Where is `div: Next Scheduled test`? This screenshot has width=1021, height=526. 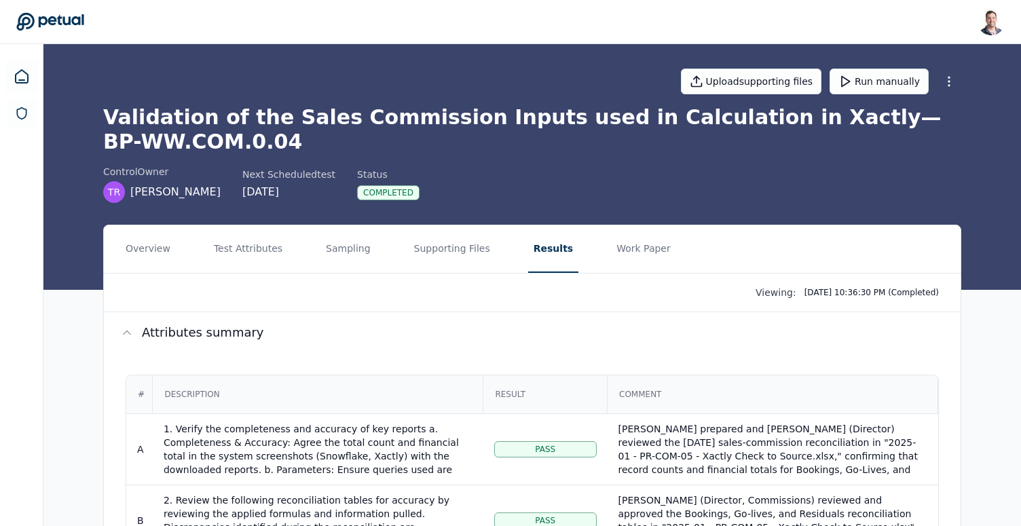 div: Next Scheduled test is located at coordinates (288, 174).